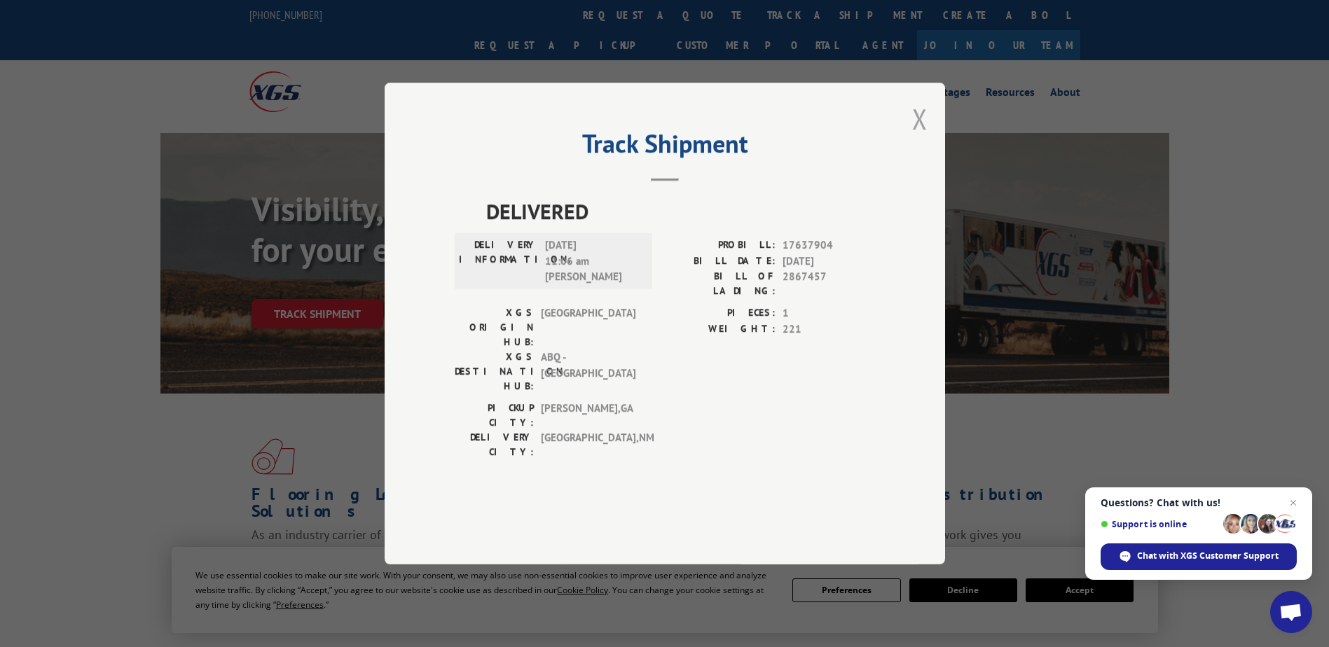 This screenshot has width=1329, height=647. Describe the element at coordinates (1199, 557) in the screenshot. I see `div: Chat with XGS Customer Support` at that location.